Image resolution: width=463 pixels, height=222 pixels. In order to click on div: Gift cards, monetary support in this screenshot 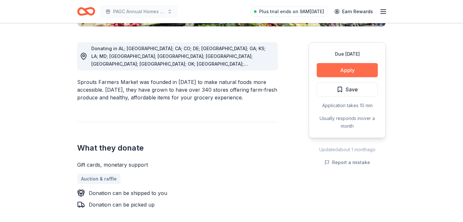, I will do `click(178, 165)`.